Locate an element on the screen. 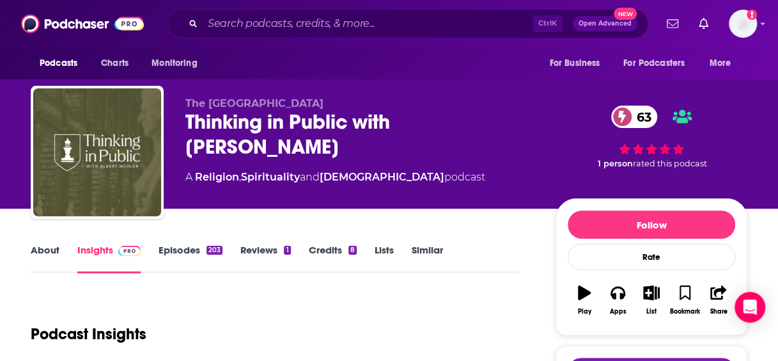 This screenshot has height=361, width=778. span: Ctrl K is located at coordinates (547, 24).